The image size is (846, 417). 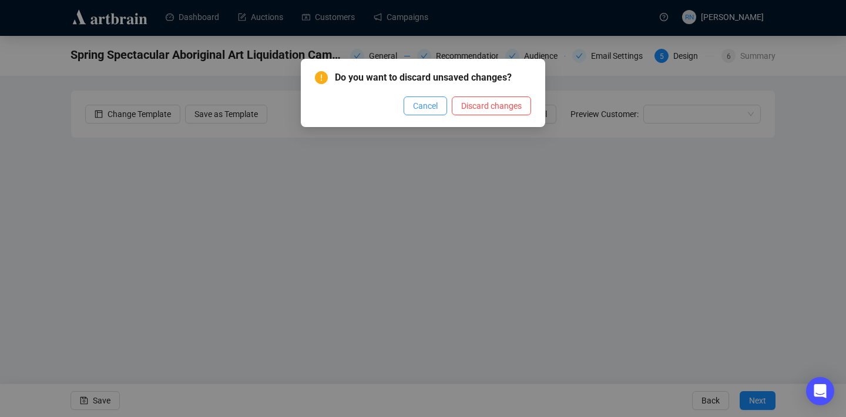 What do you see at coordinates (426, 106) in the screenshot?
I see `button: Cancel` at bounding box center [426, 106].